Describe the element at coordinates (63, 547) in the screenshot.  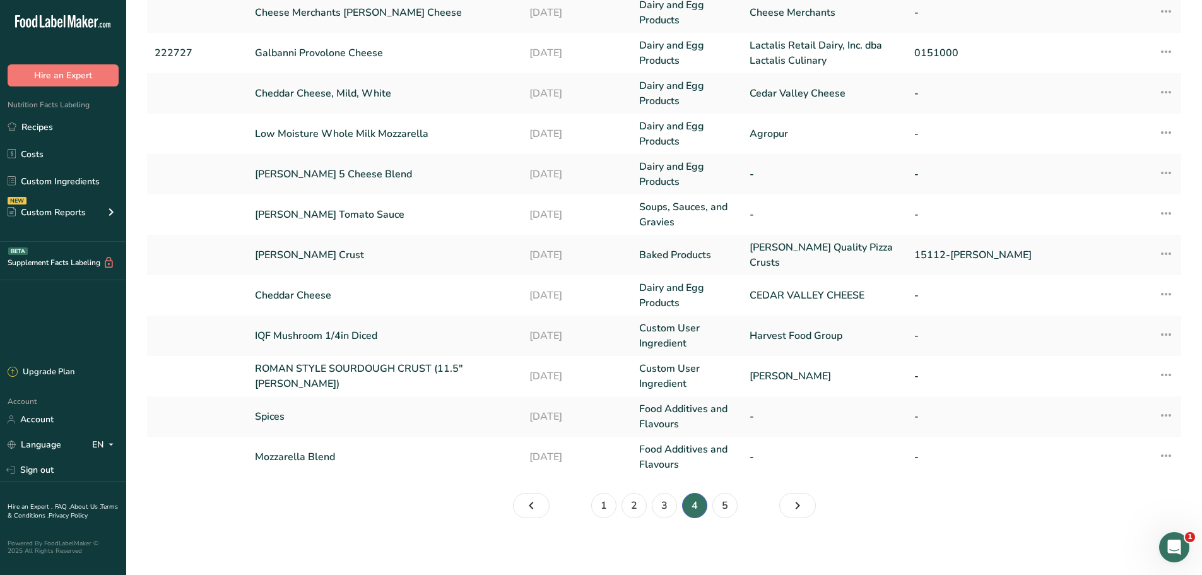
I see `div: Powered By FoodLabelMaker © 2025 All Rights Reserved` at that location.